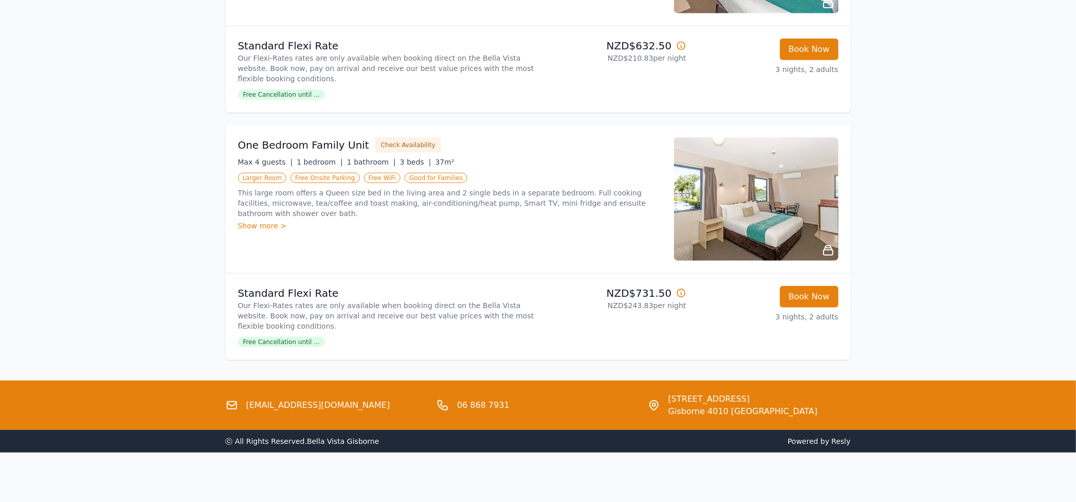 The image size is (1076, 502). I want to click on span: ⓒ All Rights Reserved. Bella Vista Gisborne, so click(302, 441).